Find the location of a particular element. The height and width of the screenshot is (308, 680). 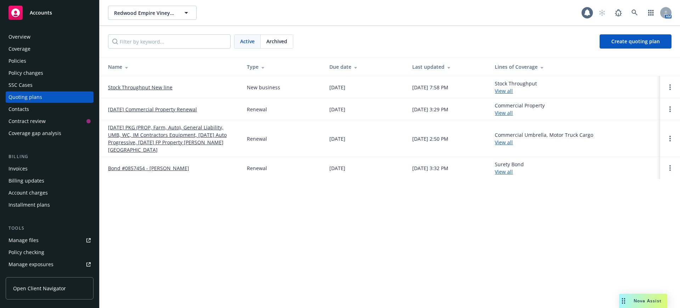

a: Start snowing is located at coordinates (602, 13).